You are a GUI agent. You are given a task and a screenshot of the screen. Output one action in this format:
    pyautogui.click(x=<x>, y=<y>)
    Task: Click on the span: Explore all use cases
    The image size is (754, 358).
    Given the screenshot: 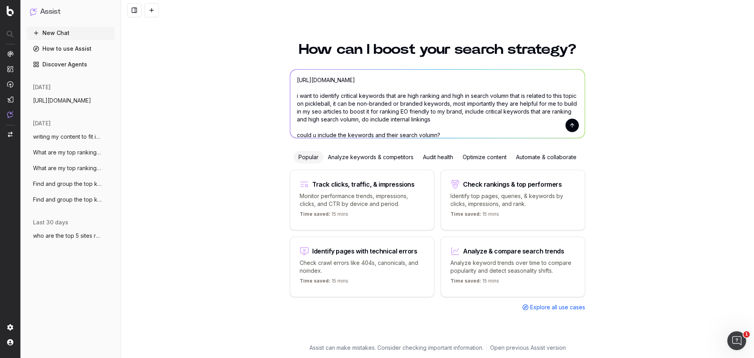 What is the action you would take?
    pyautogui.click(x=557, y=307)
    